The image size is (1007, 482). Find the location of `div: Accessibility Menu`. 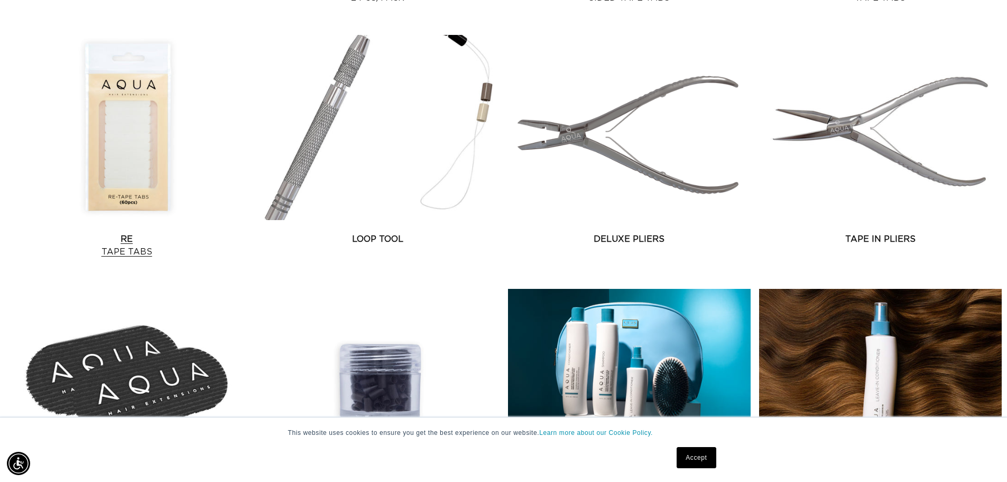

div: Accessibility Menu is located at coordinates (19, 463).